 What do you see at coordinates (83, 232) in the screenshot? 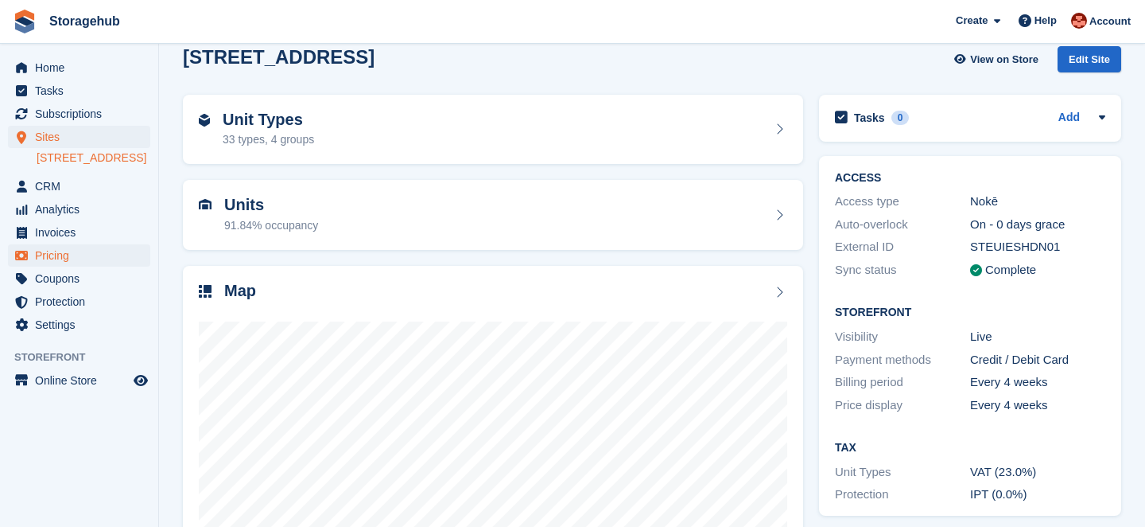
I see `span: Invoices` at bounding box center [83, 232].